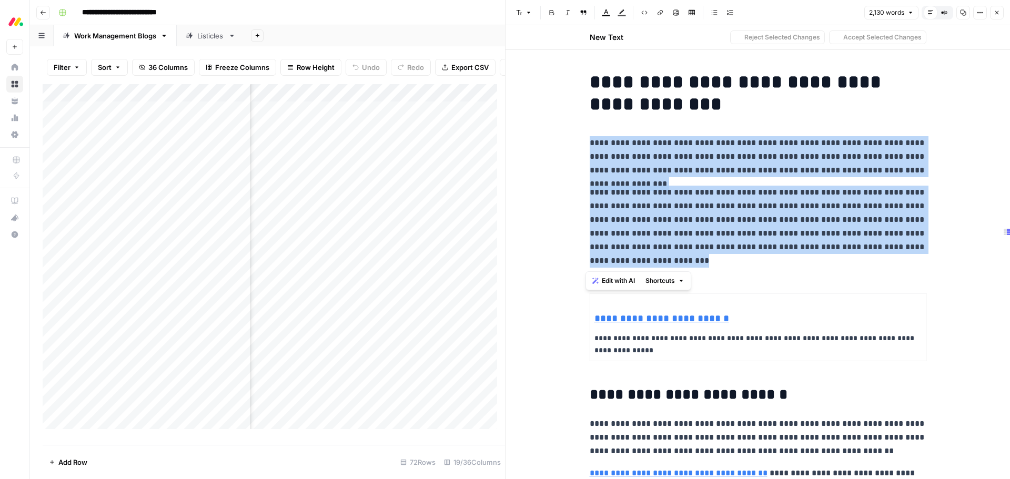 The width and height of the screenshot is (1010, 479). I want to click on a: Work Management Blogs, so click(115, 36).